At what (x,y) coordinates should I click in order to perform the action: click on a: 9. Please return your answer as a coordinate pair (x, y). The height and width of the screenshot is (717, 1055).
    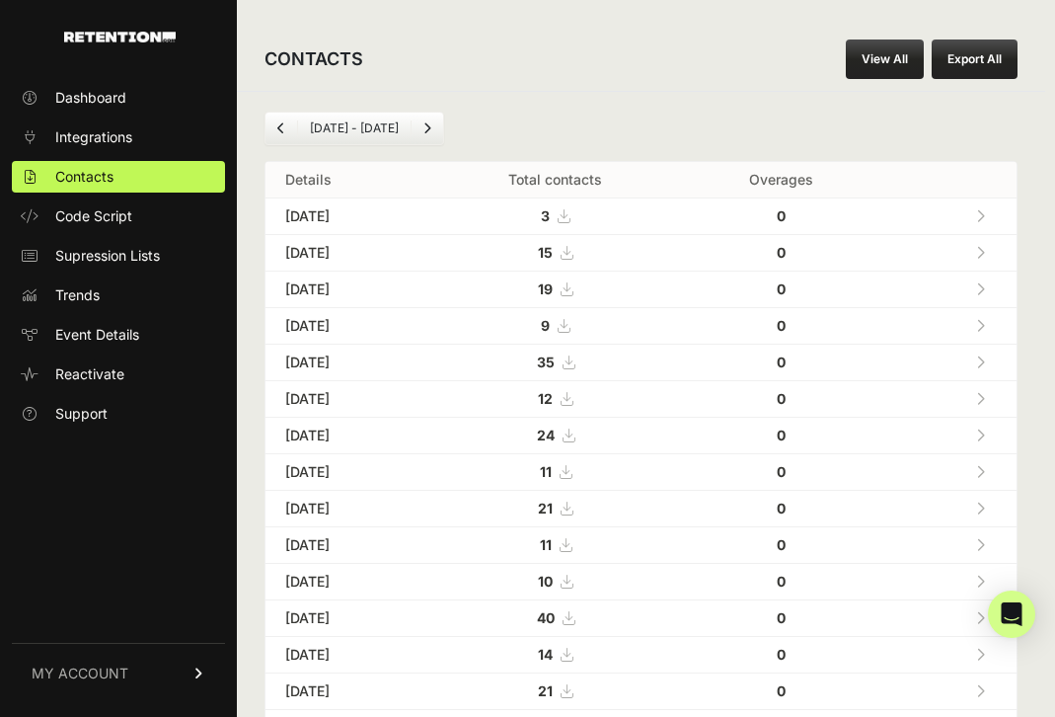
    Looking at the image, I should click on (555, 325).